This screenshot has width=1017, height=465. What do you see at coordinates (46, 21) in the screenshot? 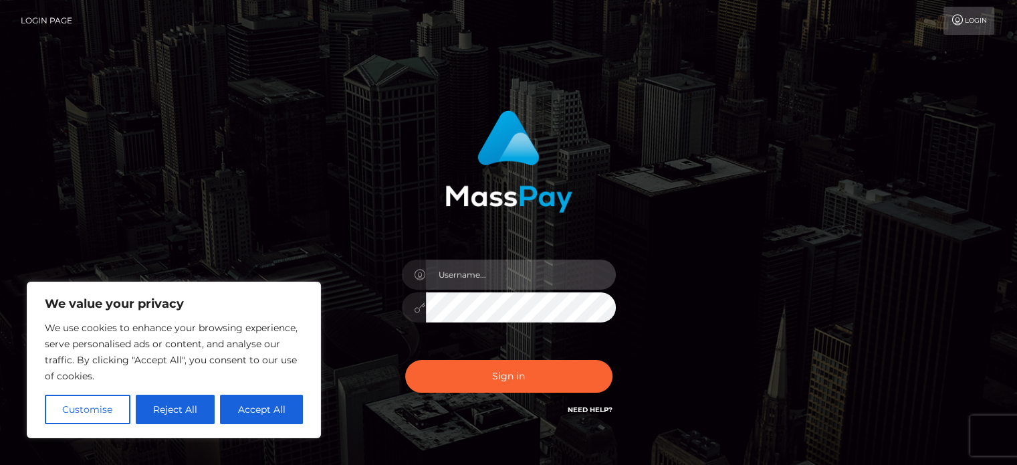
I see `a: Login Page` at bounding box center [46, 21].